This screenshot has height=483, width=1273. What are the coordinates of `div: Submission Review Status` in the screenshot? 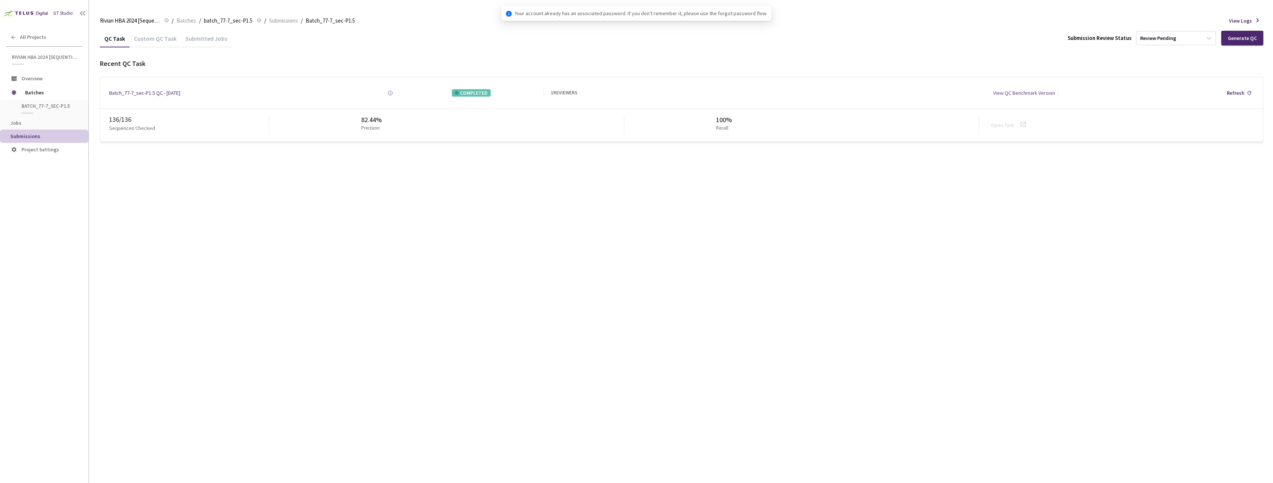 It's located at (1100, 38).